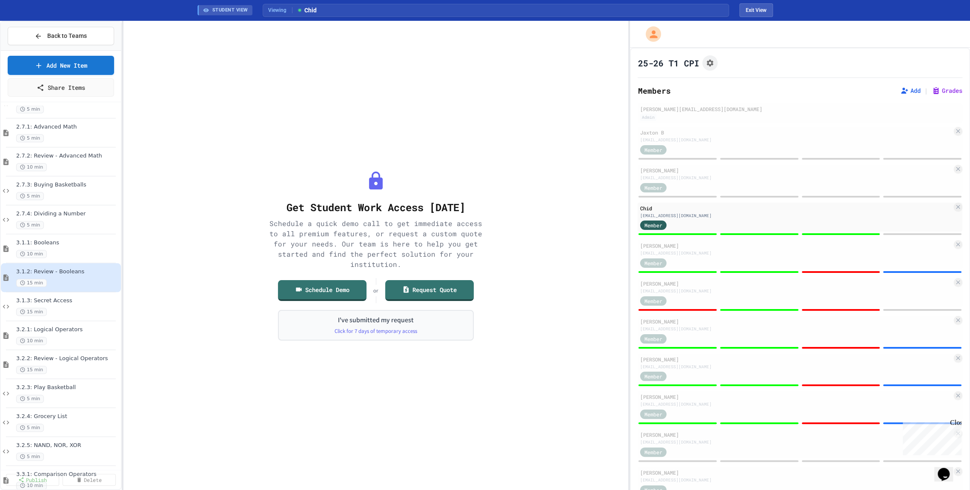 This screenshot has width=970, height=490. I want to click on span: 3.2.3: Play Basketball, so click(68, 387).